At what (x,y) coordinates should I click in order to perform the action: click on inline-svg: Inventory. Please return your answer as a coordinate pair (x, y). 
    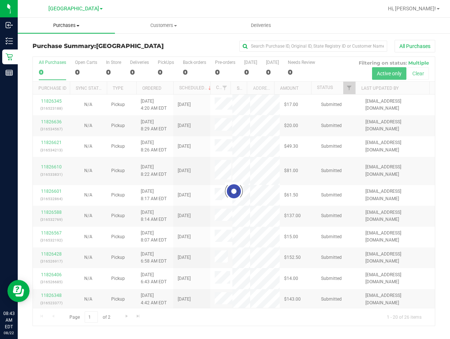
    Looking at the image, I should click on (9, 41).